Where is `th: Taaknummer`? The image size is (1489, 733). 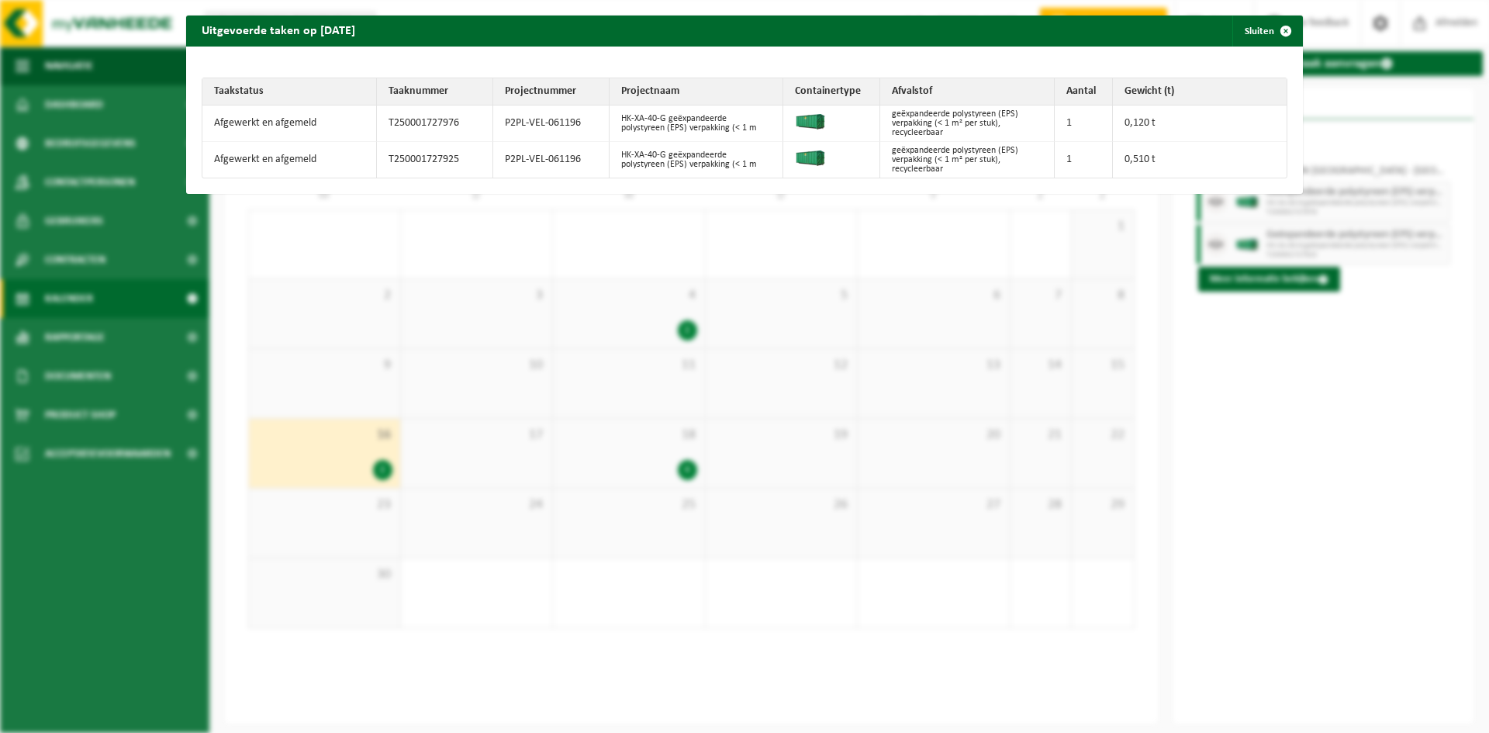
th: Taaknummer is located at coordinates (435, 92).